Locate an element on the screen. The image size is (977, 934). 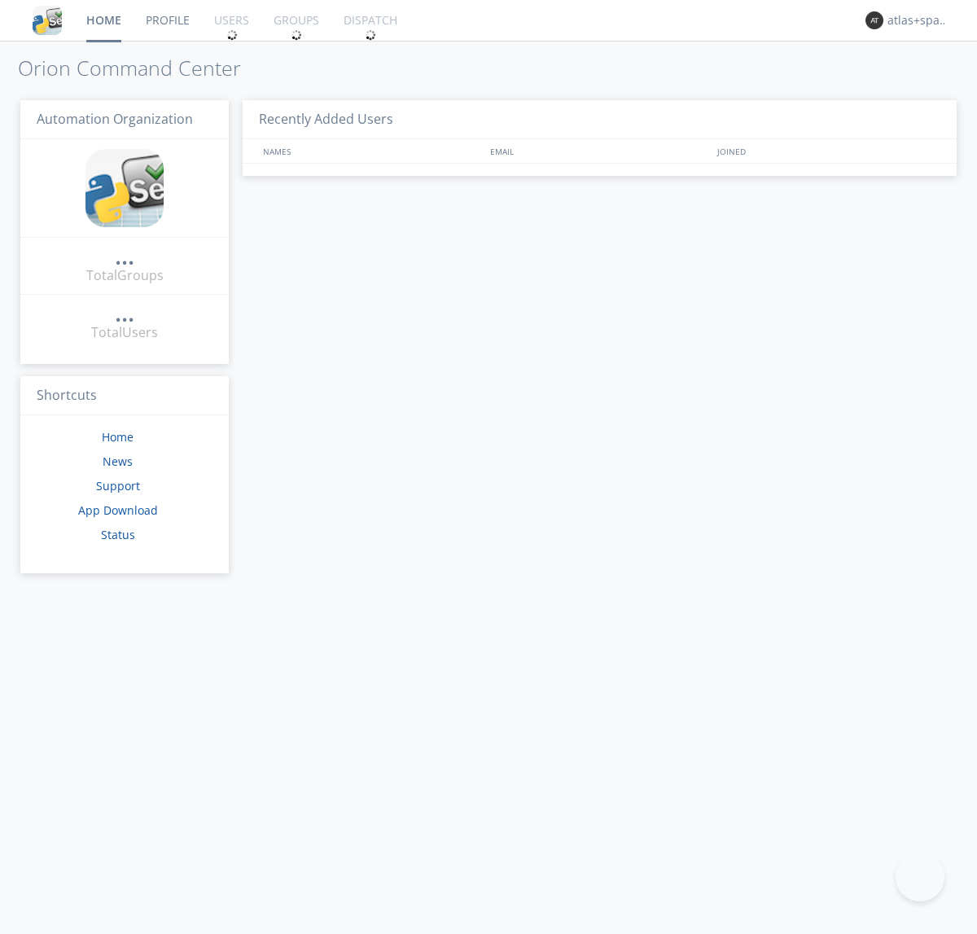
a: Status is located at coordinates (118, 534).